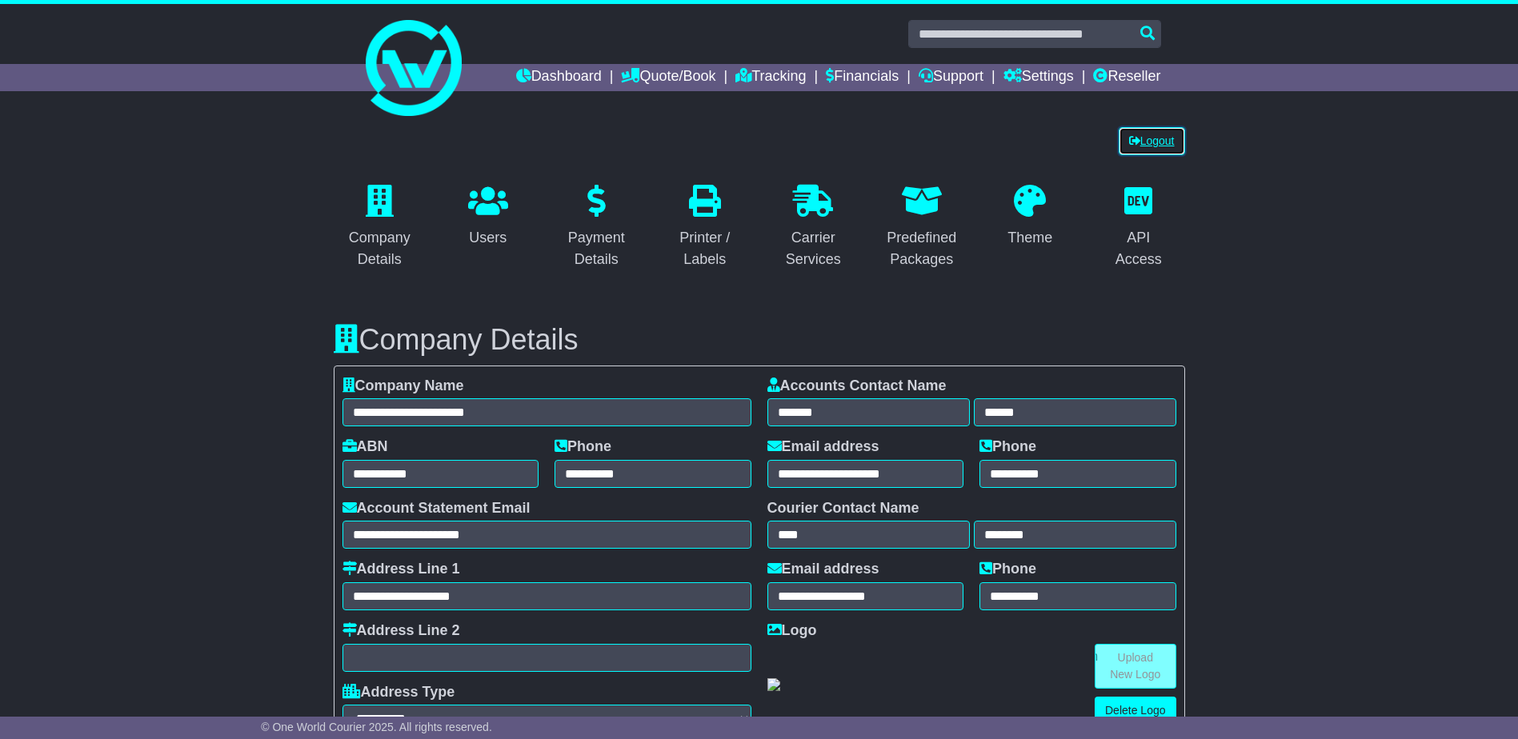 The image size is (1518, 739). What do you see at coordinates (771, 78) in the screenshot?
I see `a: Tracking` at bounding box center [771, 78].